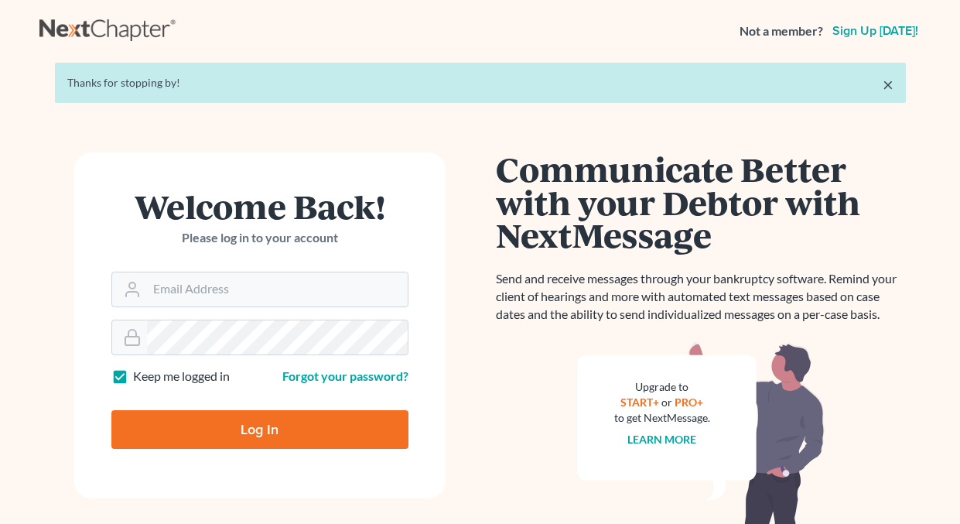 This screenshot has width=960, height=524. What do you see at coordinates (688, 401) in the screenshot?
I see `a: PRO+` at bounding box center [688, 401].